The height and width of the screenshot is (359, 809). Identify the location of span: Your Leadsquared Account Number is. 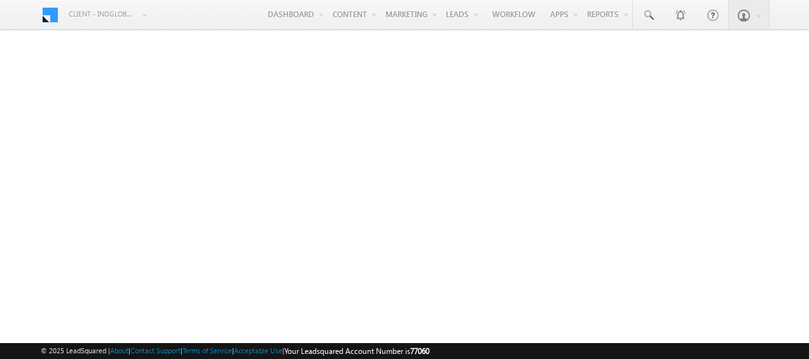
(357, 350).